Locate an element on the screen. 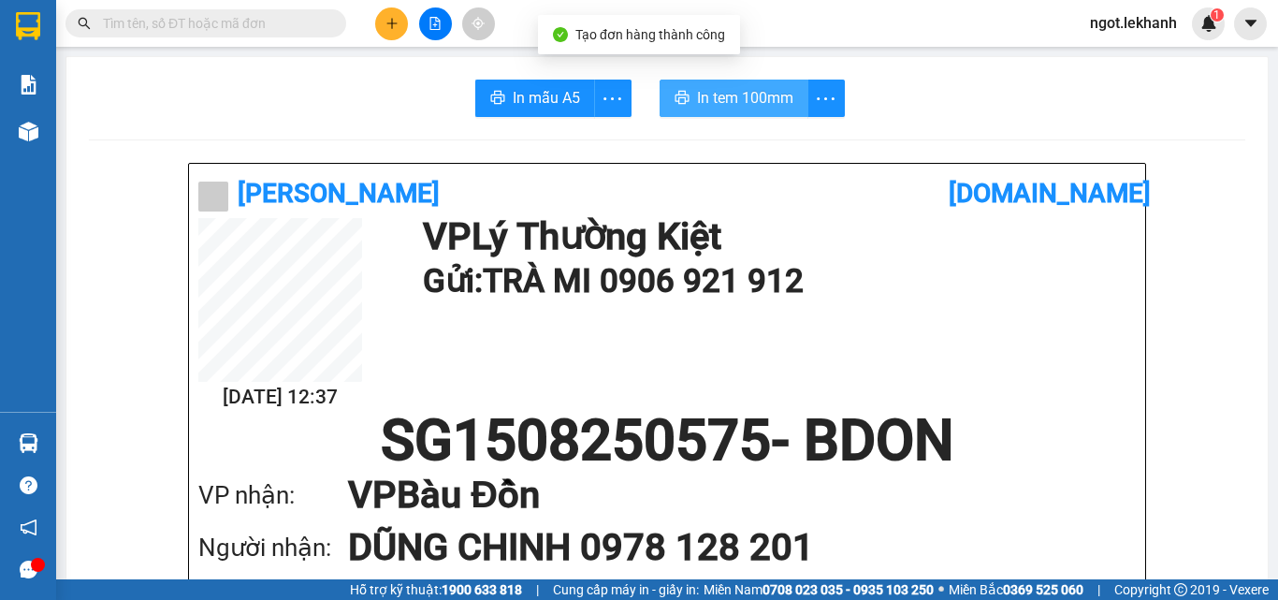 This screenshot has height=600, width=1278. span: file-add is located at coordinates (435, 23).